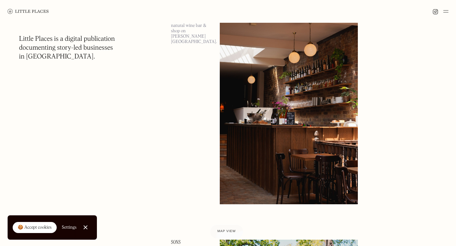 Image resolution: width=456 pixels, height=246 pixels. What do you see at coordinates (35, 228) in the screenshot?
I see `a: 🍪 Accept cookies` at bounding box center [35, 228].